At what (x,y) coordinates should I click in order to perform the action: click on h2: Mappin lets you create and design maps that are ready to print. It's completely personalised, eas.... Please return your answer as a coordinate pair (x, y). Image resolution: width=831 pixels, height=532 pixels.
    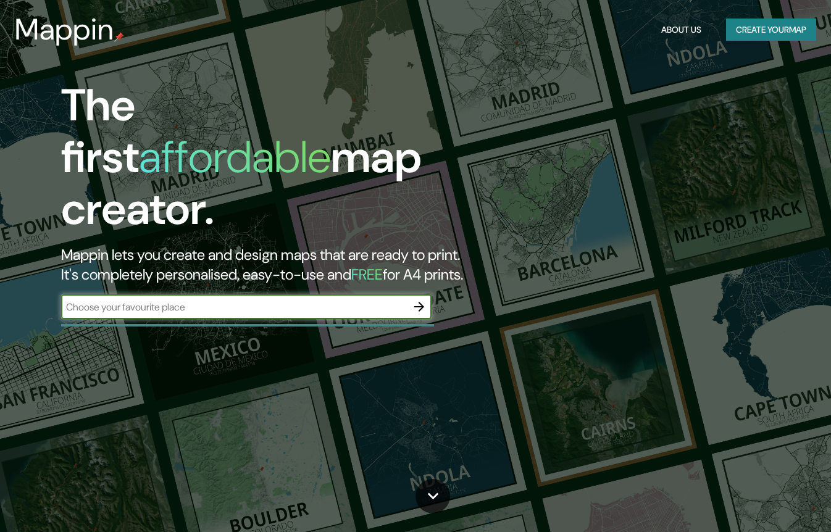
    Looking at the image, I should click on (268, 265).